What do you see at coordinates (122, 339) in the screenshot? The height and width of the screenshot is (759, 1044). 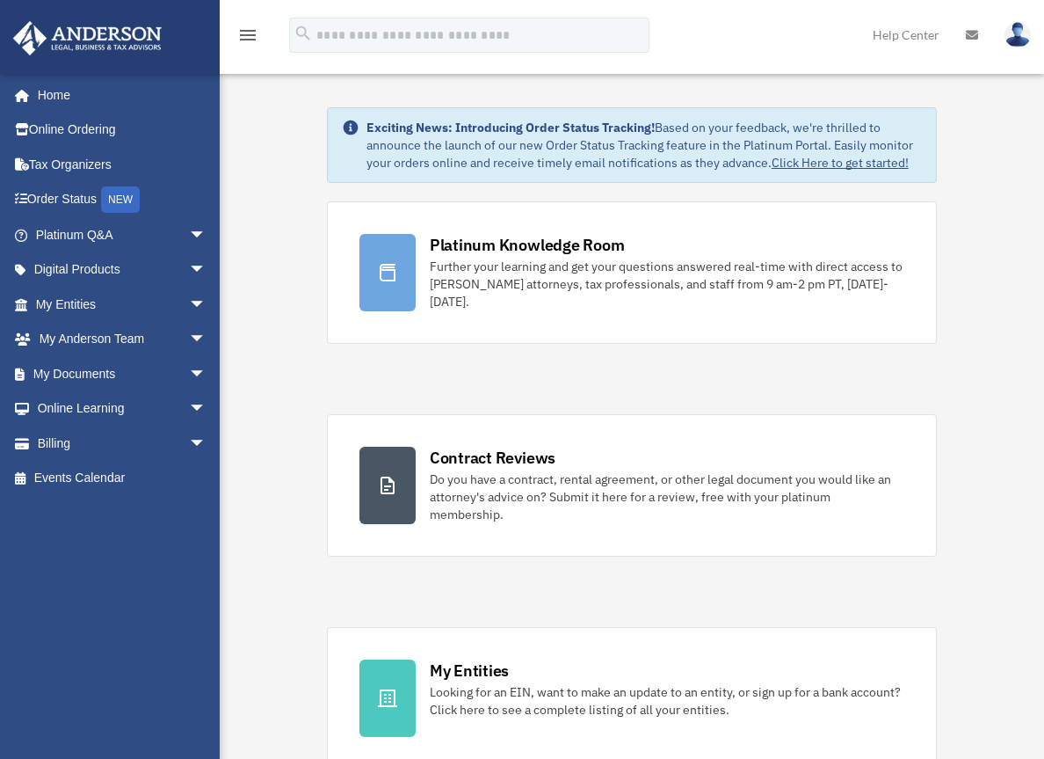 I see `a: My Anderson Teamarrow_drop_down` at bounding box center [122, 339].